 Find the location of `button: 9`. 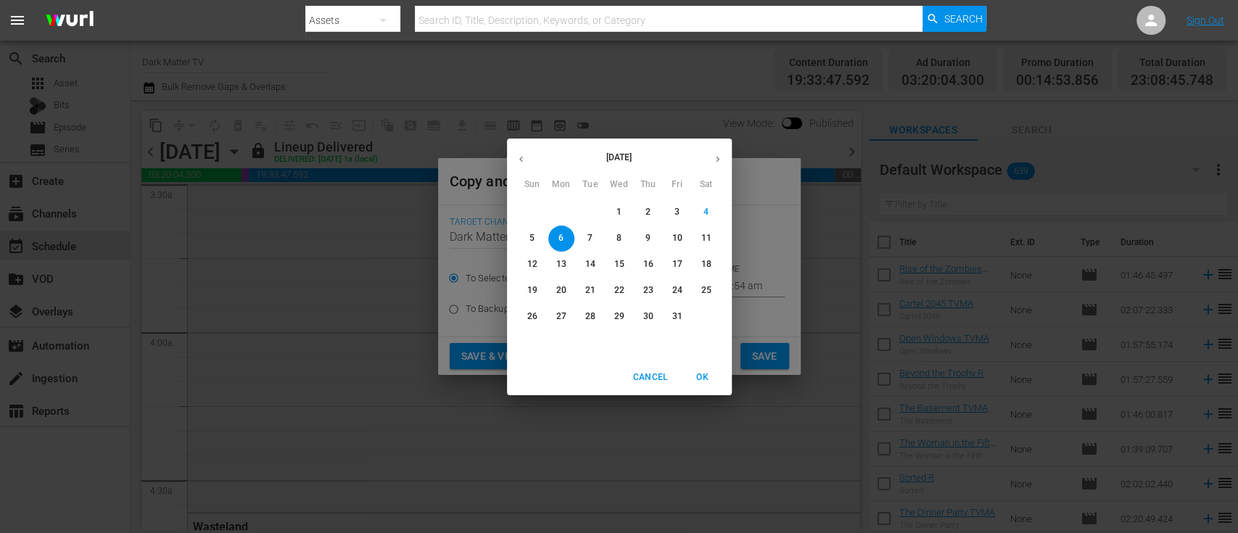

button: 9 is located at coordinates (649, 239).